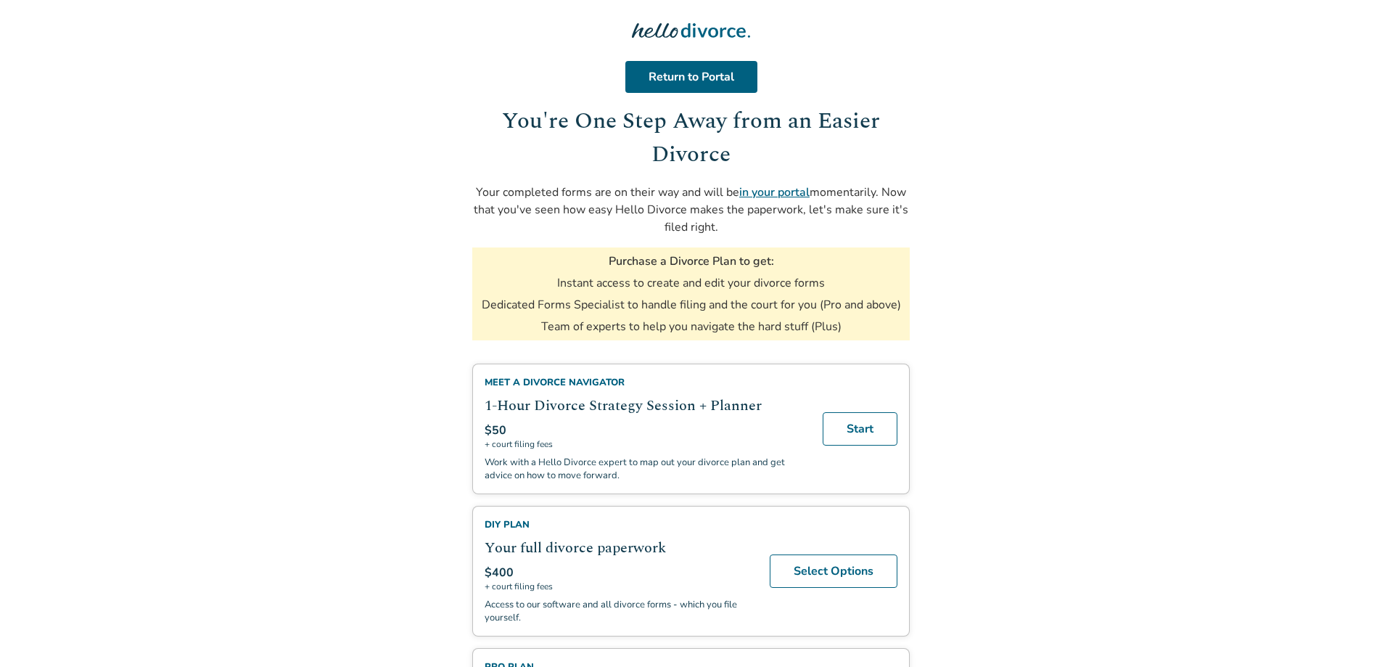 Image resolution: width=1382 pixels, height=667 pixels. What do you see at coordinates (618, 548) in the screenshot?
I see `h2: Your full divorce paperwork` at bounding box center [618, 548].